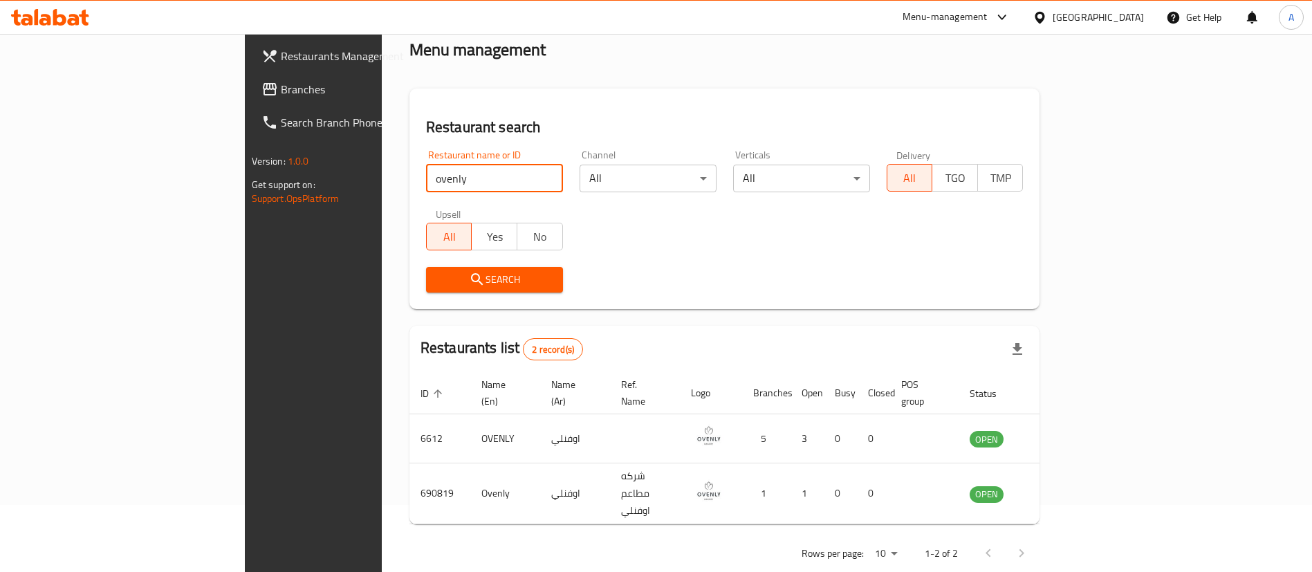 This screenshot has width=1312, height=572. What do you see at coordinates (505, 494) in the screenshot?
I see `td: Ovenly` at bounding box center [505, 494].